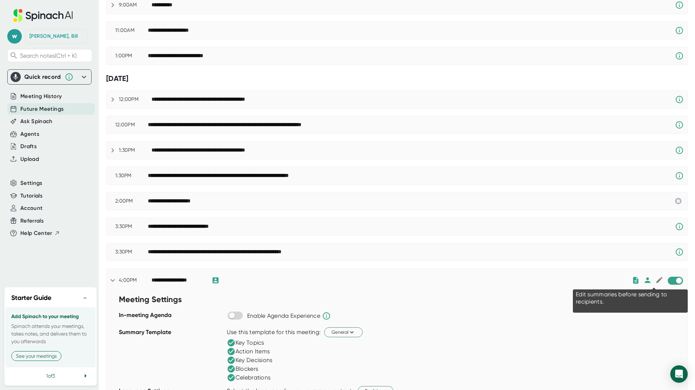 The height and width of the screenshot is (390, 695). Describe the element at coordinates (36, 121) in the screenshot. I see `button: Ask Spinach` at that location.